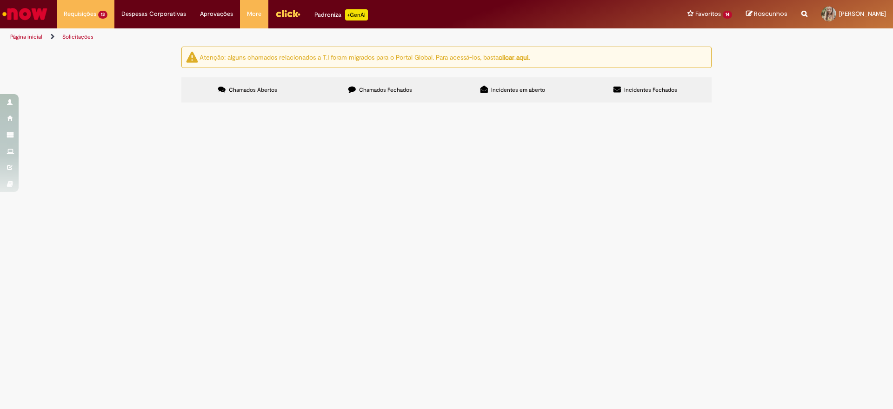 The height and width of the screenshot is (409, 893). I want to click on span: Favoritos, so click(708, 14).